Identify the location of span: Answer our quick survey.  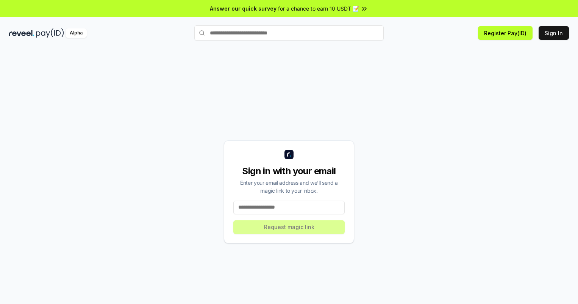
(243, 8).